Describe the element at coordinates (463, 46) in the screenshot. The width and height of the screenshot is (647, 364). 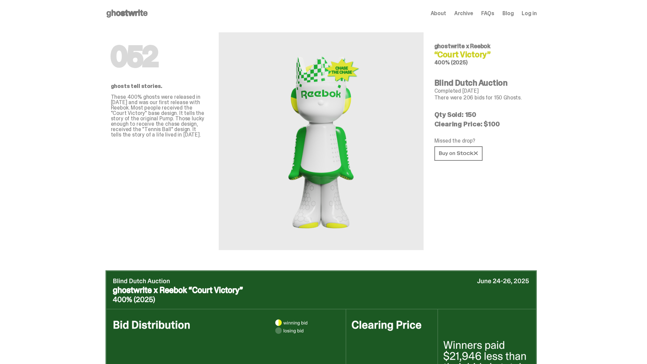
I see `span: ghostwrite x Reebok` at that location.